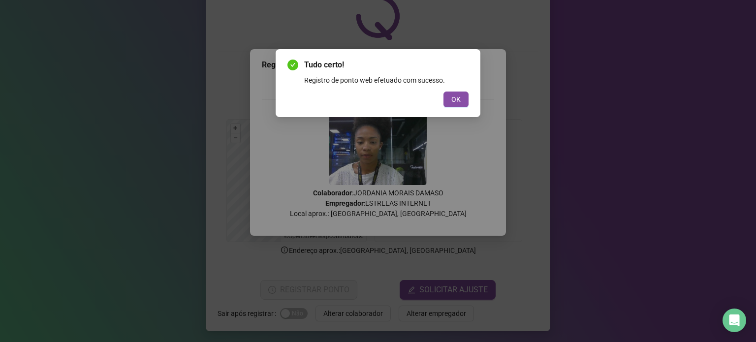 The height and width of the screenshot is (342, 756). I want to click on div: Registro de ponto web efetuado com sucesso., so click(386, 80).